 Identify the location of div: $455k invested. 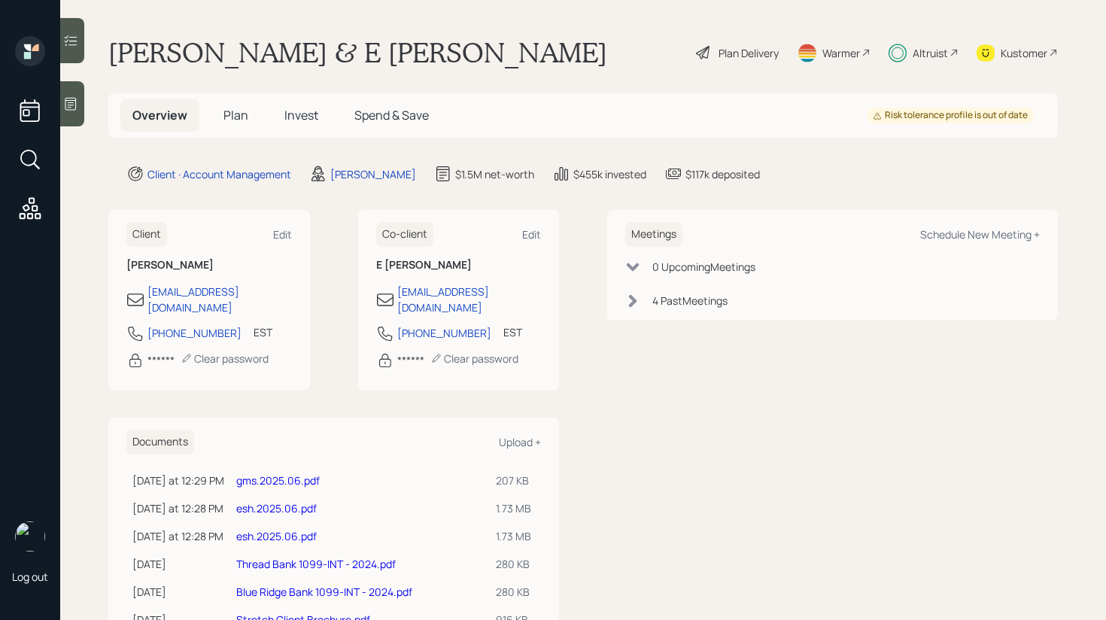
(609, 174).